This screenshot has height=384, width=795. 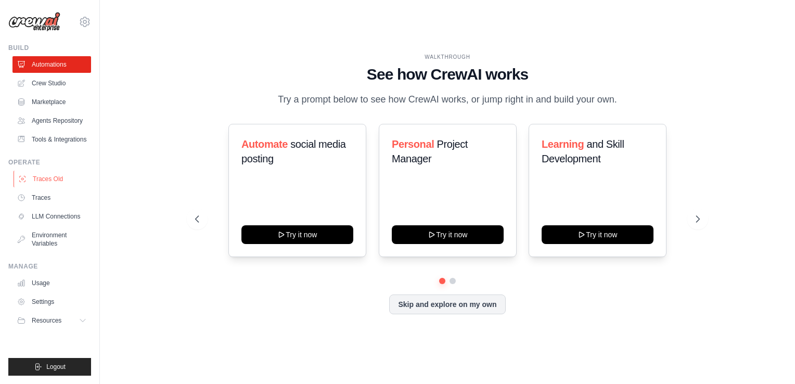 I want to click on a: Agents Repository, so click(x=51, y=121).